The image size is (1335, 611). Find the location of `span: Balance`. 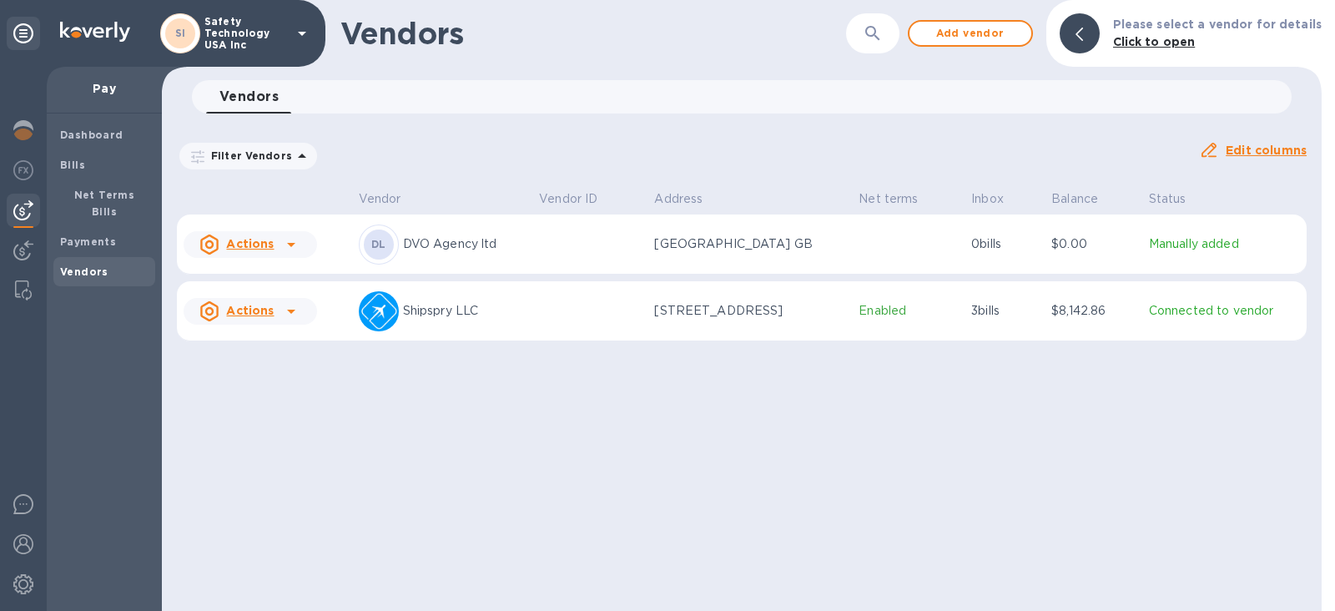

span: Balance is located at coordinates (1086, 199).